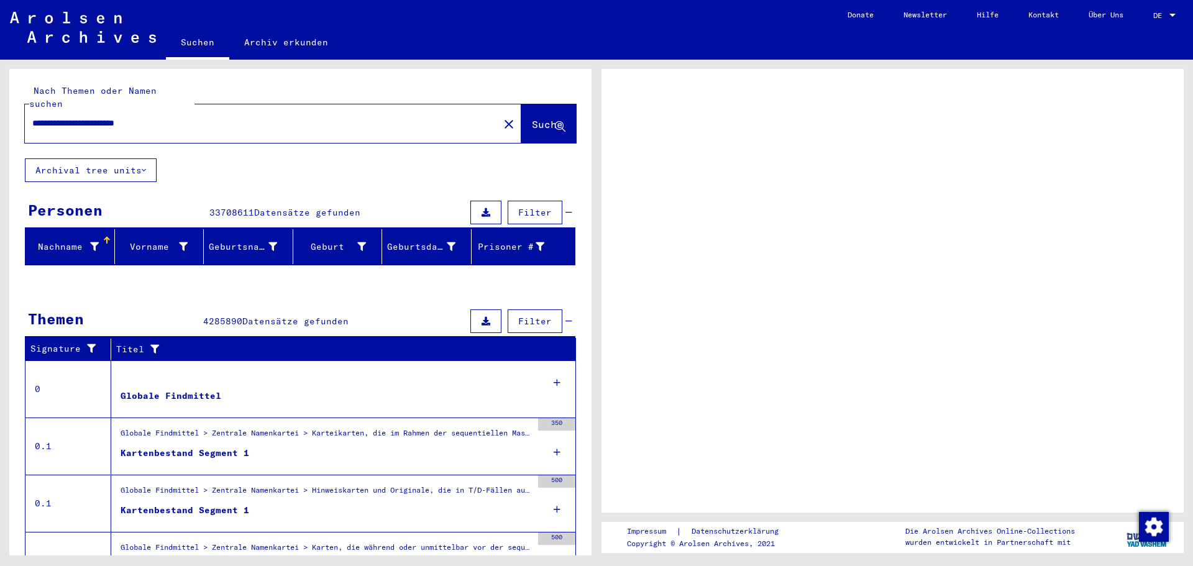 This screenshot has height=566, width=1193. I want to click on div: Globale Findmittel > Zentrale Namenkartei > Karten, die während oder unmittelbar vor der sequenti..., so click(326, 551).